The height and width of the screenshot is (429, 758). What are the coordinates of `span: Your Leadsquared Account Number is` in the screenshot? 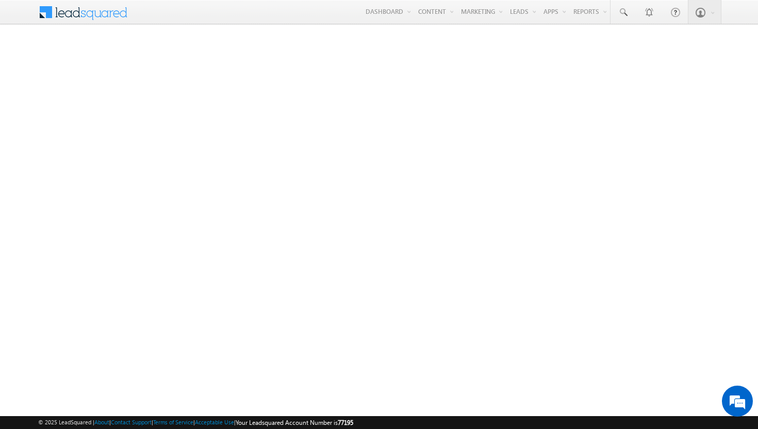 It's located at (294, 422).